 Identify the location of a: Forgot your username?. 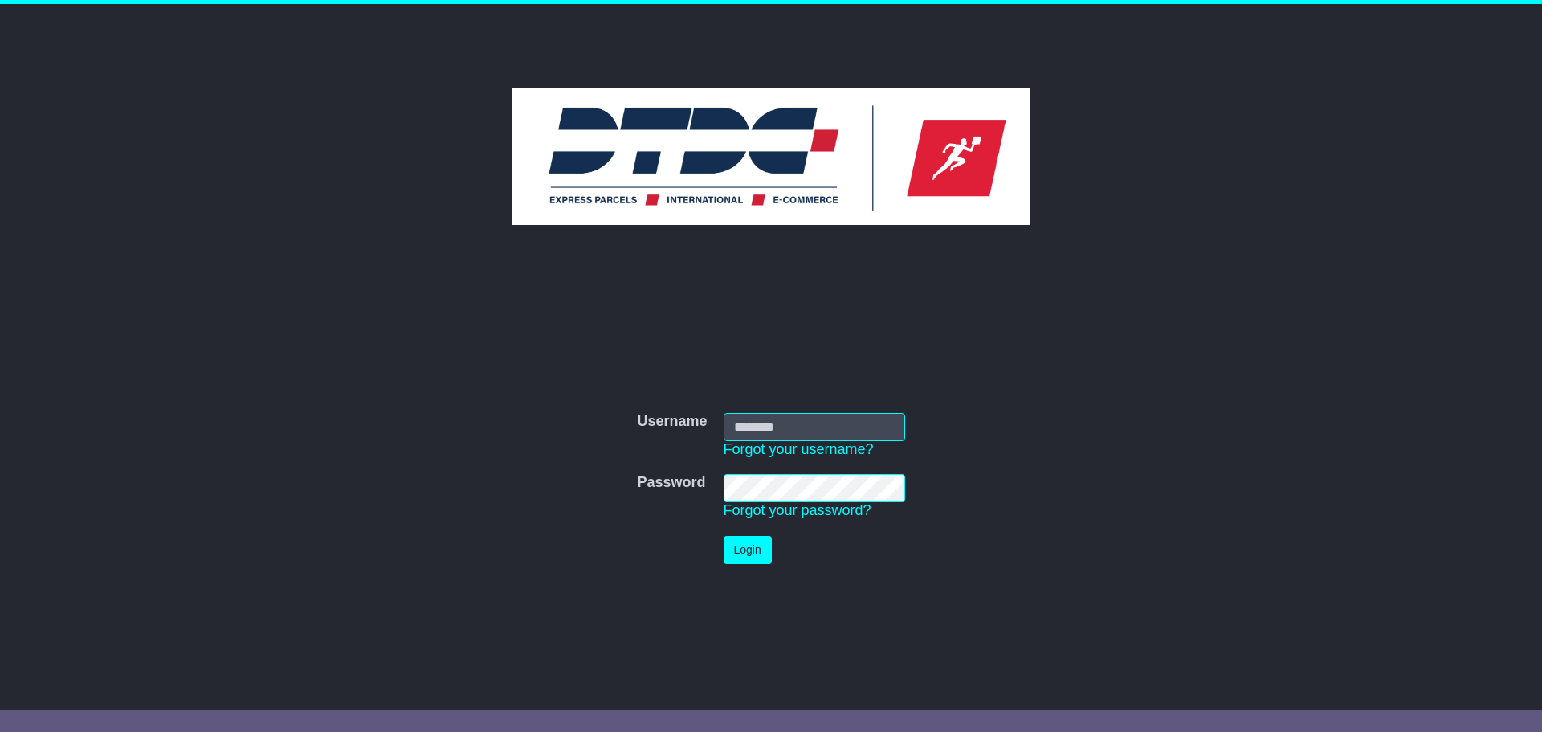
(798, 449).